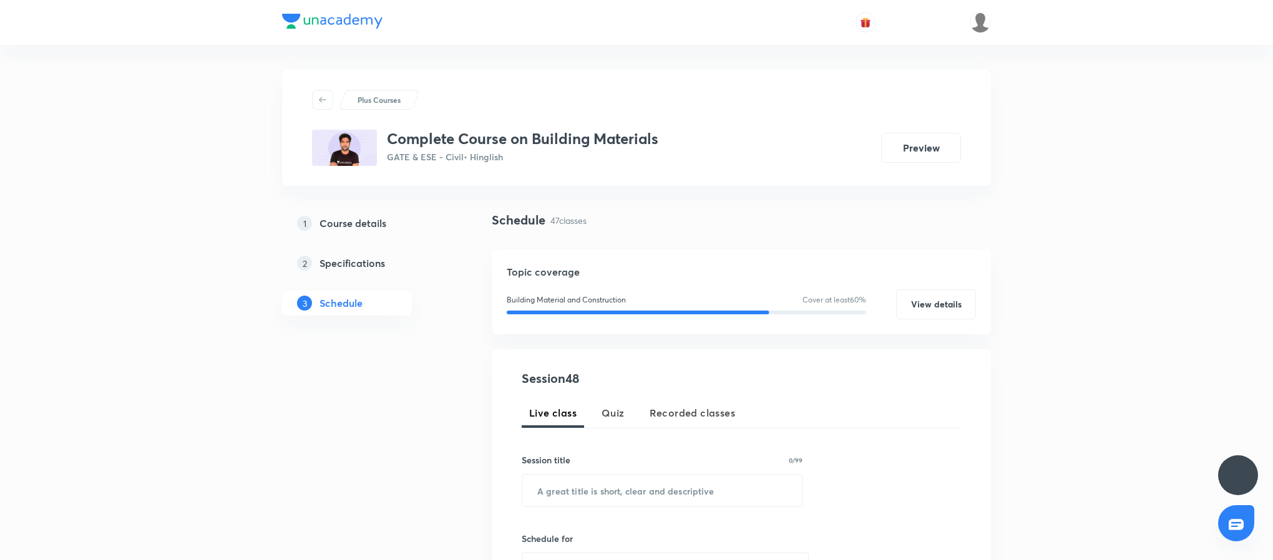 This screenshot has height=560, width=1273. What do you see at coordinates (352, 263) in the screenshot?
I see `h5: Specifications` at bounding box center [352, 263].